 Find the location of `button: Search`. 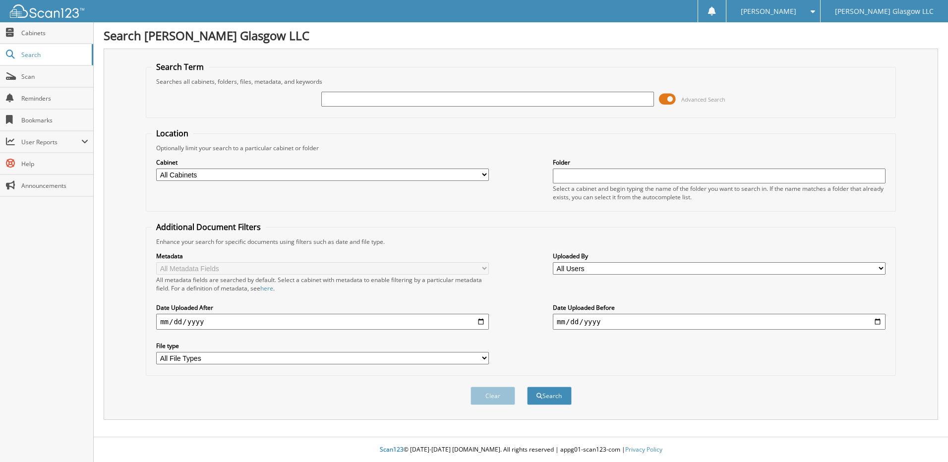

button: Search is located at coordinates (549, 396).